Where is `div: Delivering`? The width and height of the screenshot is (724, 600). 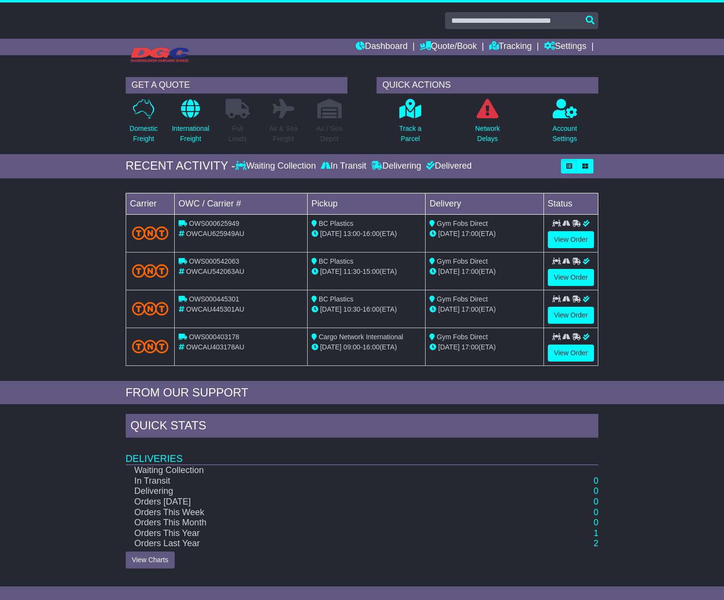
div: Delivering is located at coordinates (396, 166).